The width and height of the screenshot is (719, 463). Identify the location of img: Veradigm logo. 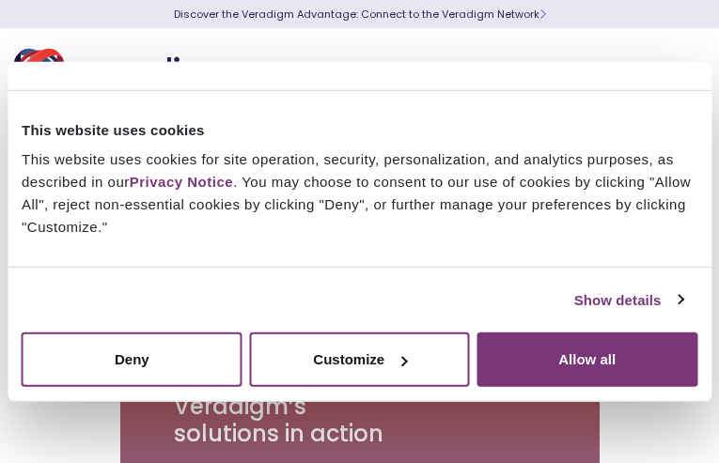
(127, 73).